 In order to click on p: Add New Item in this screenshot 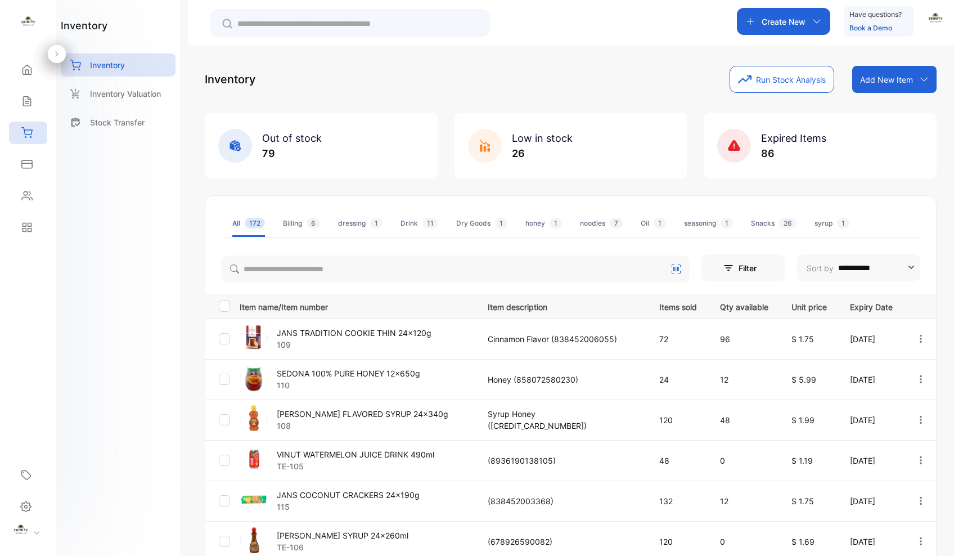, I will do `click(886, 79)`.